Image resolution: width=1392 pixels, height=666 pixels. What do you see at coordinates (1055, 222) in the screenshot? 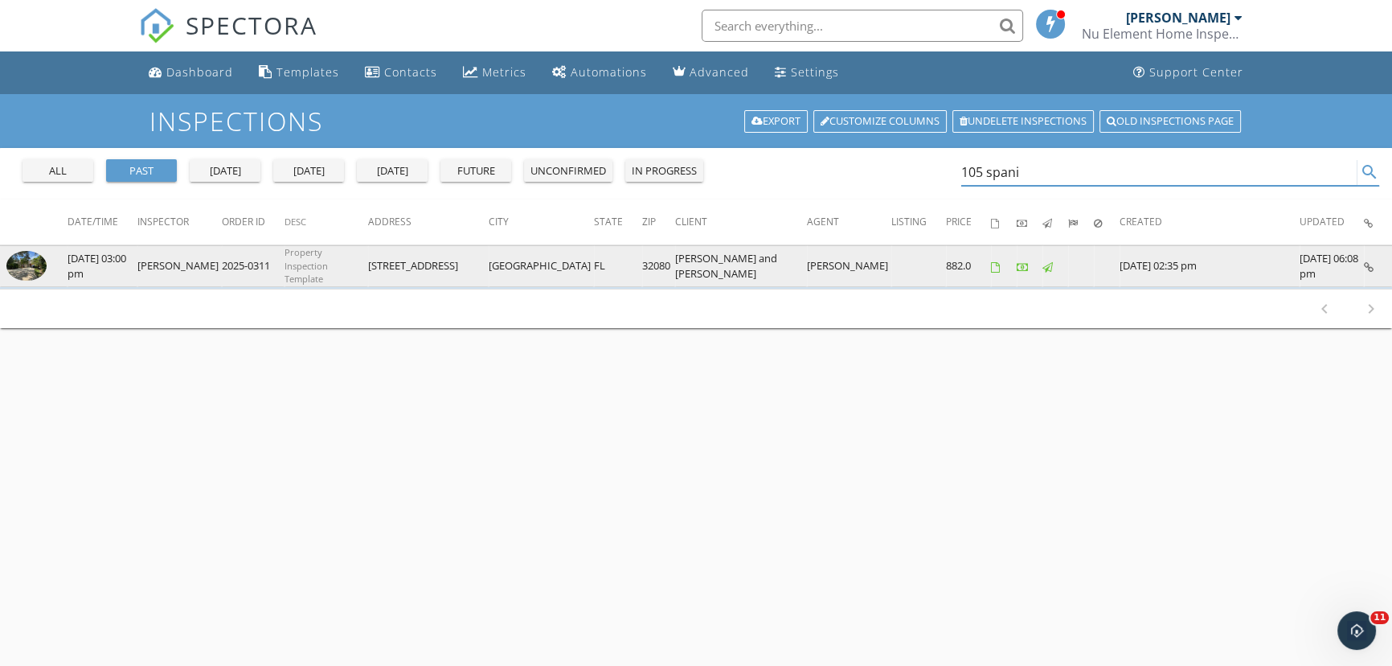
I see `th: Published: Not sorted.` at bounding box center [1055, 222].